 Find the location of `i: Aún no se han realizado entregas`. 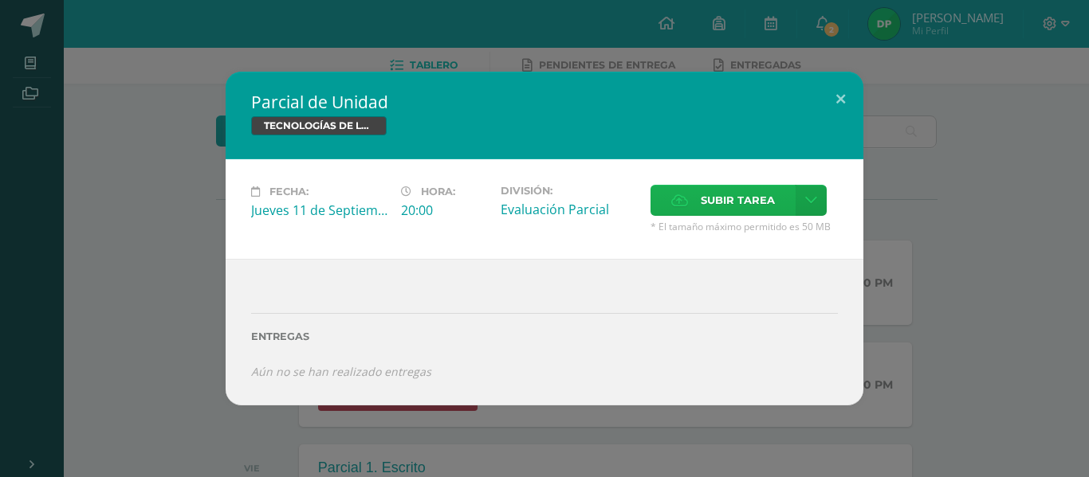

i: Aún no se han realizado entregas is located at coordinates (341, 371).